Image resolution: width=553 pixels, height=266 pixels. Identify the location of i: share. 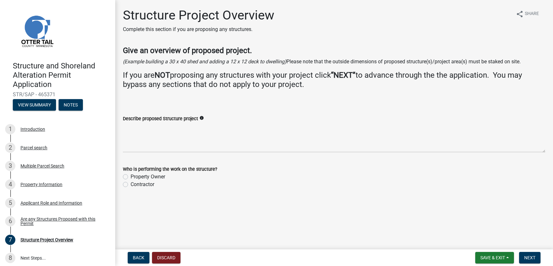
(520, 14).